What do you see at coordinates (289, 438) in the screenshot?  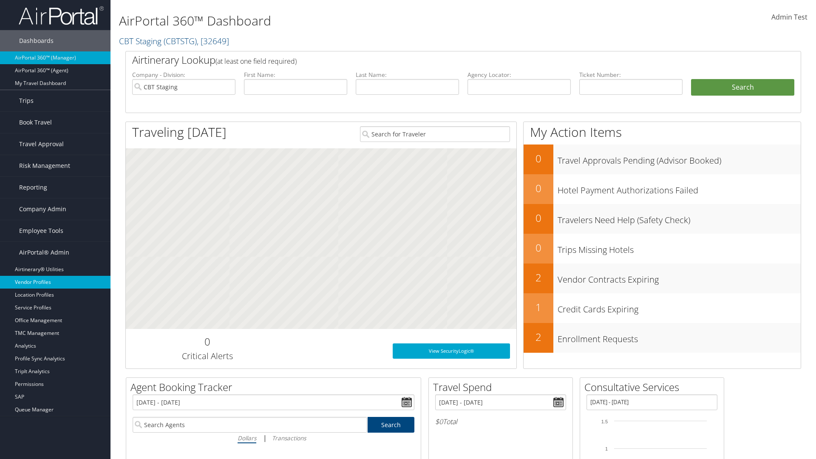 I see `i: Transactions` at bounding box center [289, 438].